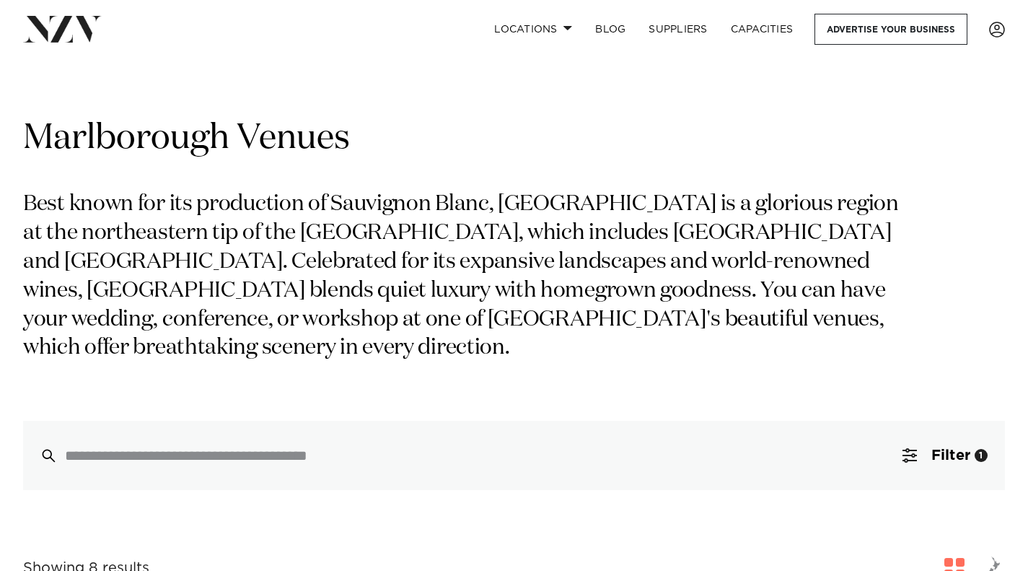 The width and height of the screenshot is (1028, 571). What do you see at coordinates (891, 29) in the screenshot?
I see `a: Advertise your business` at bounding box center [891, 29].